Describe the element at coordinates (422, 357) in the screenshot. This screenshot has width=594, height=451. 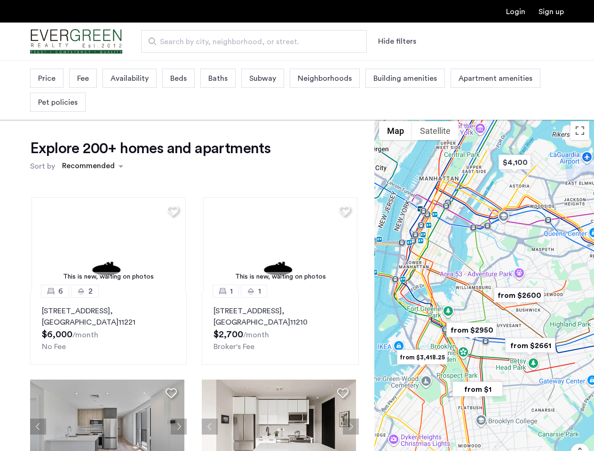
I see `div: from $3,418.25` at that location.